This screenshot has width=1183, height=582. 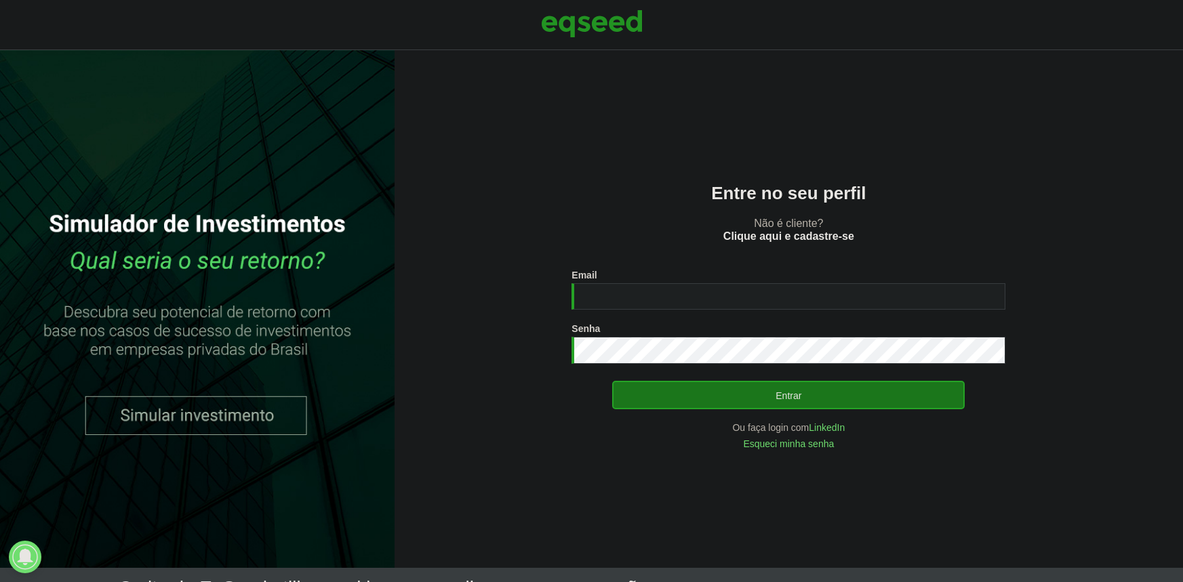 I want to click on h2: Entre no seu perfil, so click(x=788, y=193).